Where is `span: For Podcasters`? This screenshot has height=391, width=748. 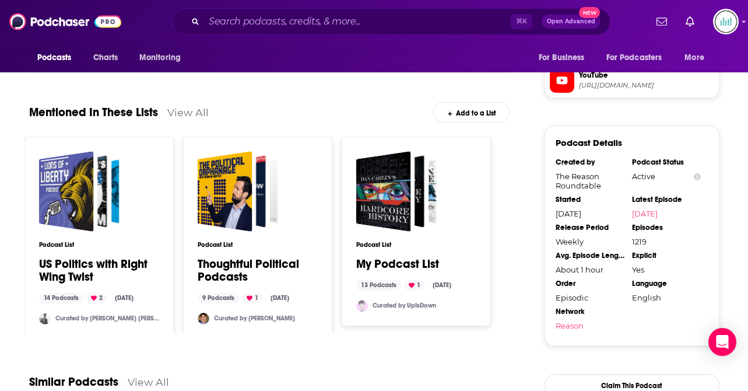
span: For Podcasters is located at coordinates (634, 58).